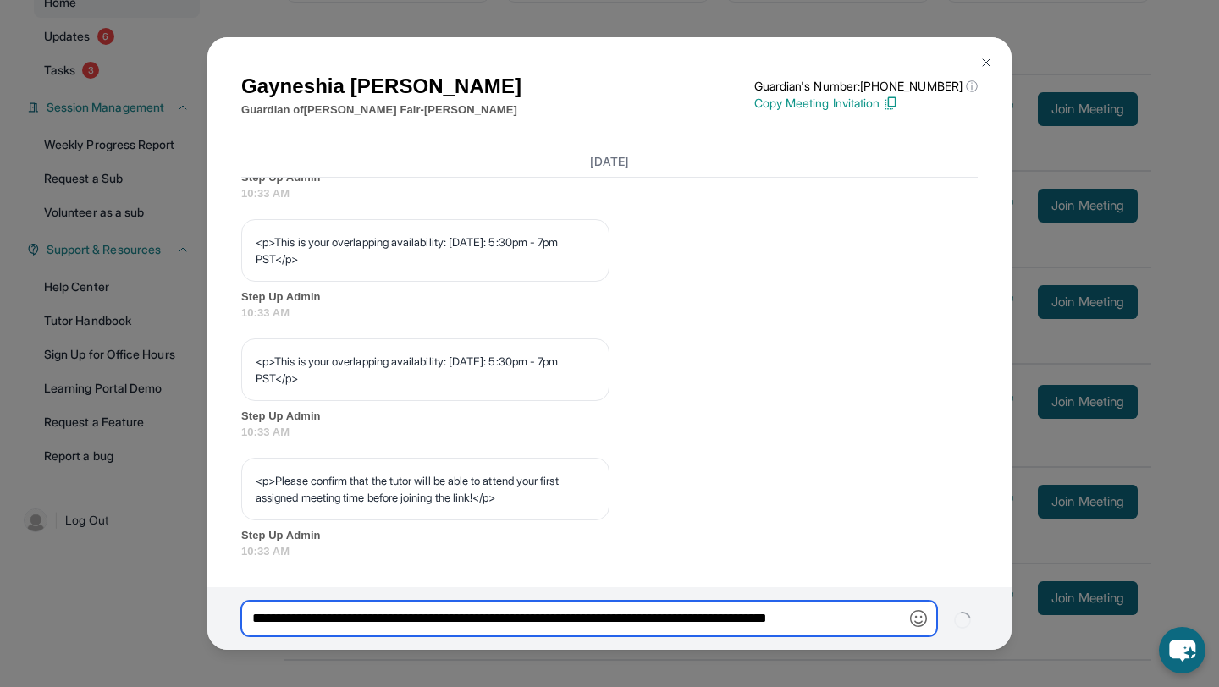 The height and width of the screenshot is (687, 1219). Describe the element at coordinates (1181, 650) in the screenshot. I see `button: chat-button` at that location.